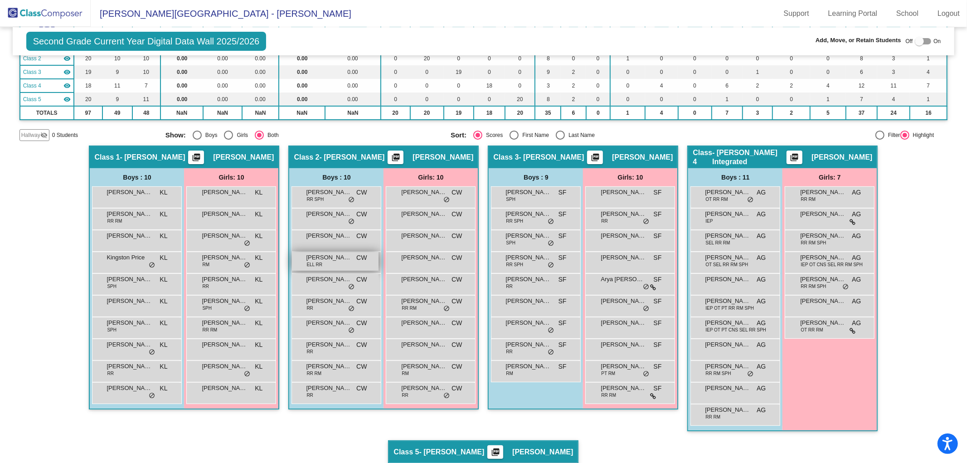 Image resolution: width=967 pixels, height=463 pixels. I want to click on span: Class 4, so click(702, 157).